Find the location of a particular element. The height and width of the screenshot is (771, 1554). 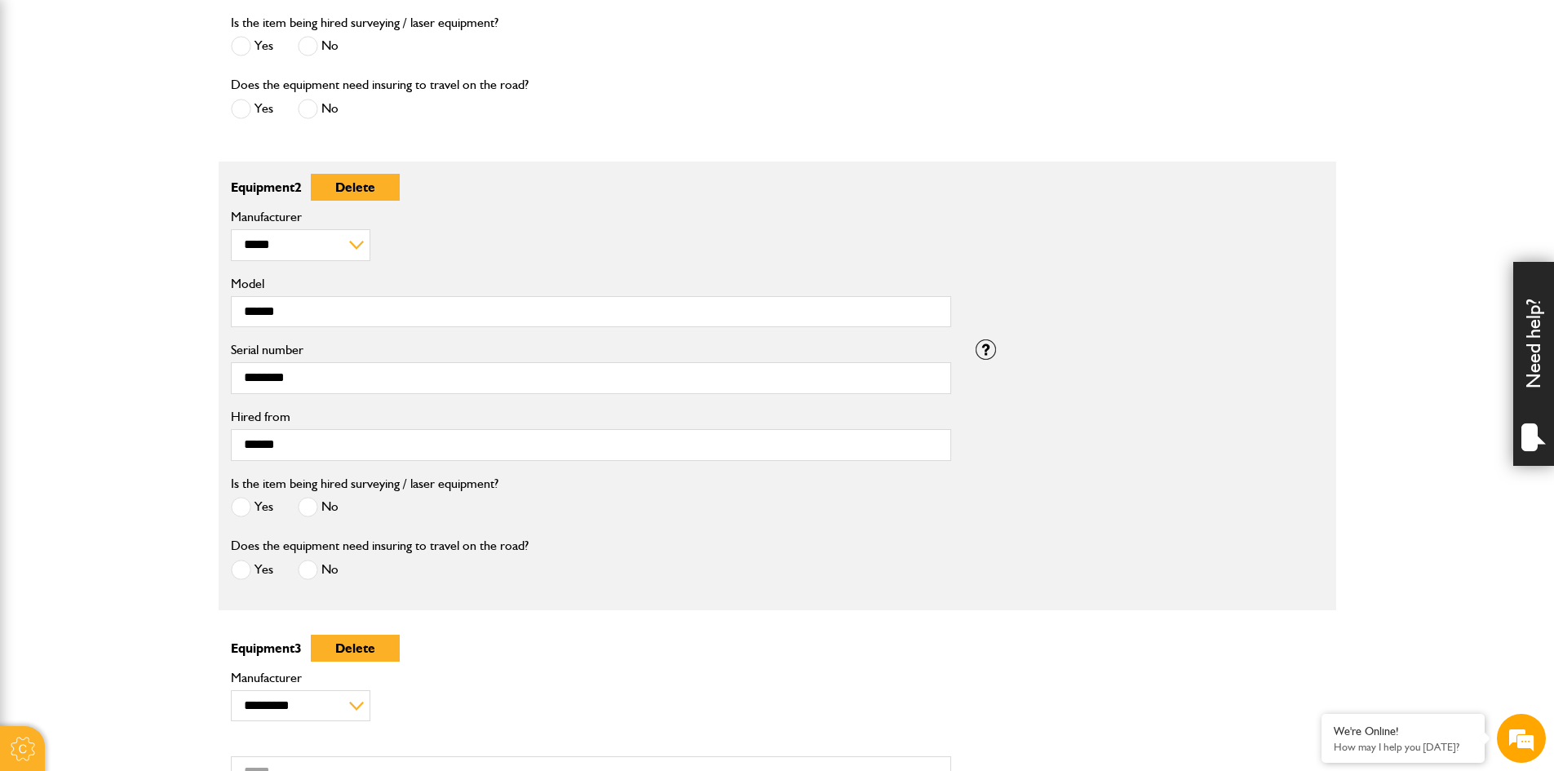

label: Serial number is located at coordinates (591, 350).